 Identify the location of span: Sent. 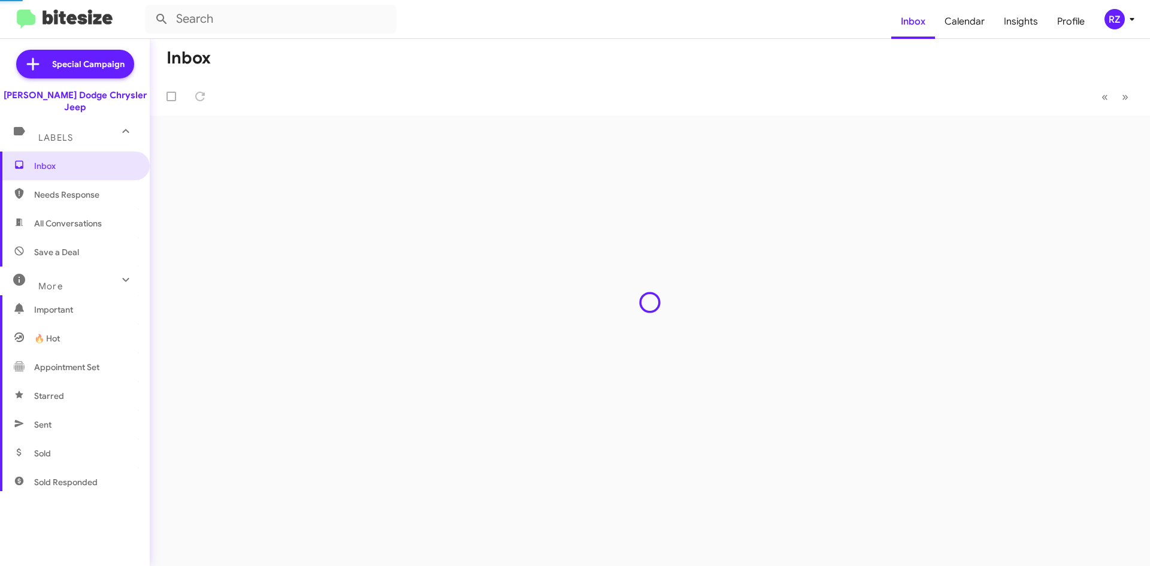
(43, 425).